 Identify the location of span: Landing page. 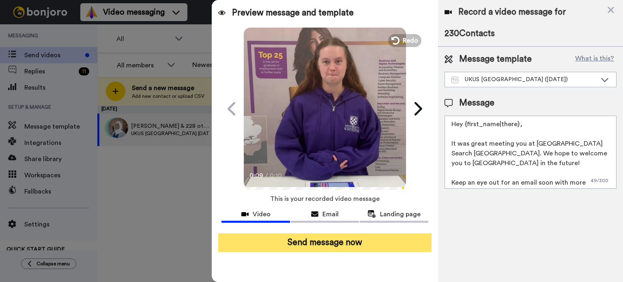
(400, 214).